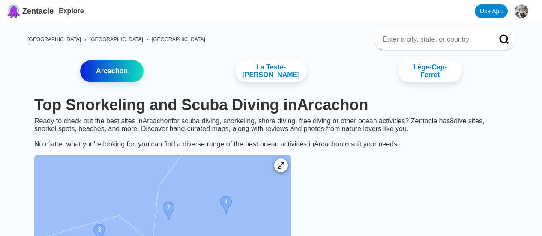 This screenshot has height=236, width=542. I want to click on button: Emma Hawkins, so click(523, 11).